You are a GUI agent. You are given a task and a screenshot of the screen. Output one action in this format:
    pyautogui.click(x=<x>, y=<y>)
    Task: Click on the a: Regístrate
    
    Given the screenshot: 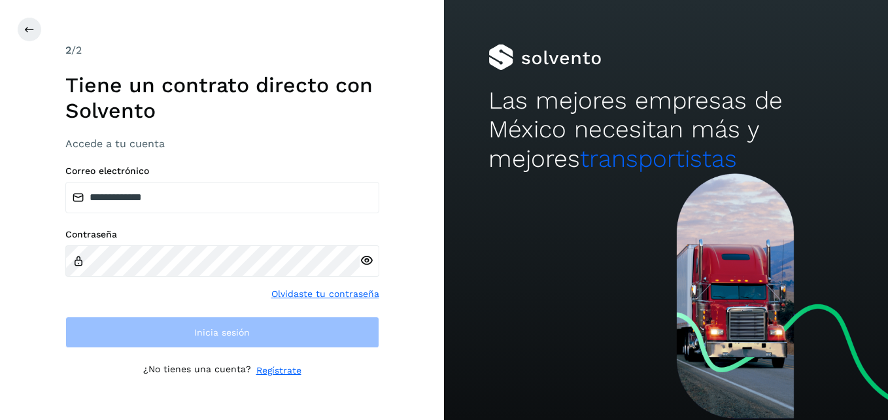 What is the action you would take?
    pyautogui.click(x=279, y=370)
    